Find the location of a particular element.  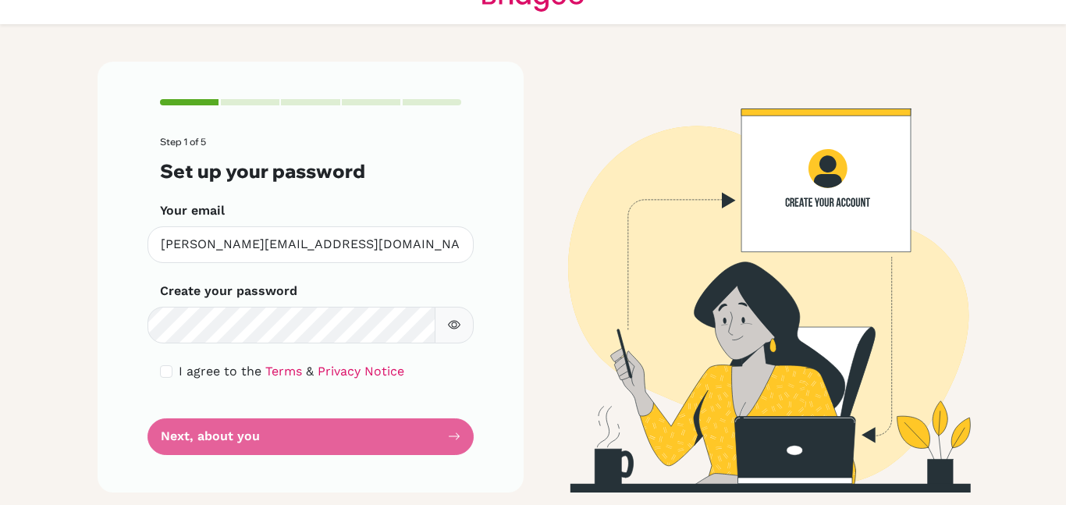

h3: Set up your password is located at coordinates (311, 171).